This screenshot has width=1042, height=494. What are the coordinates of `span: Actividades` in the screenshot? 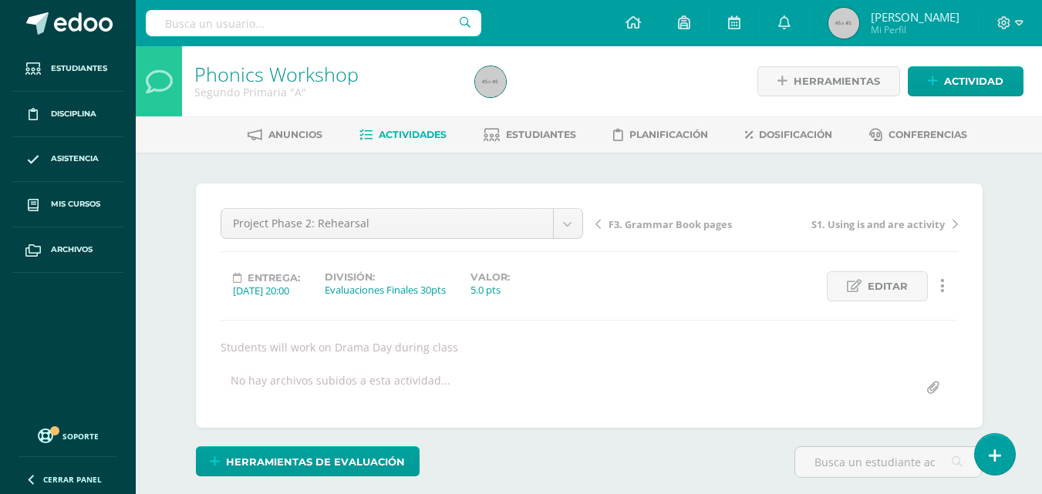 It's located at (413, 134).